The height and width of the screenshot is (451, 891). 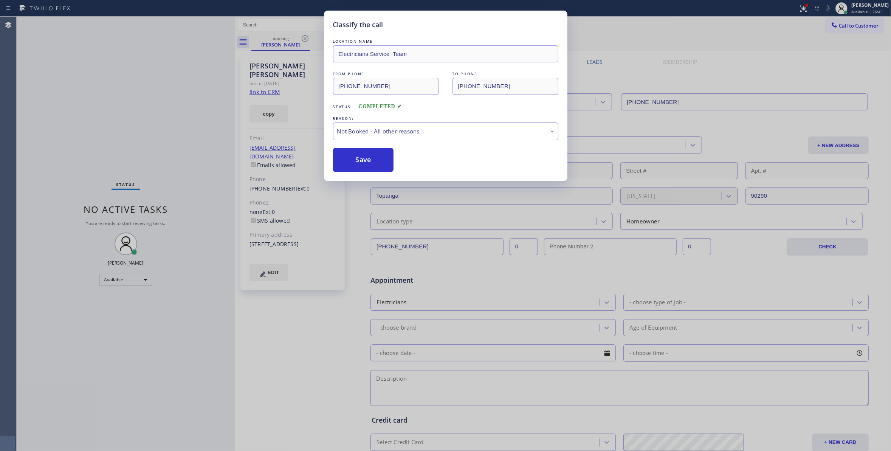 I want to click on button: Save, so click(x=363, y=160).